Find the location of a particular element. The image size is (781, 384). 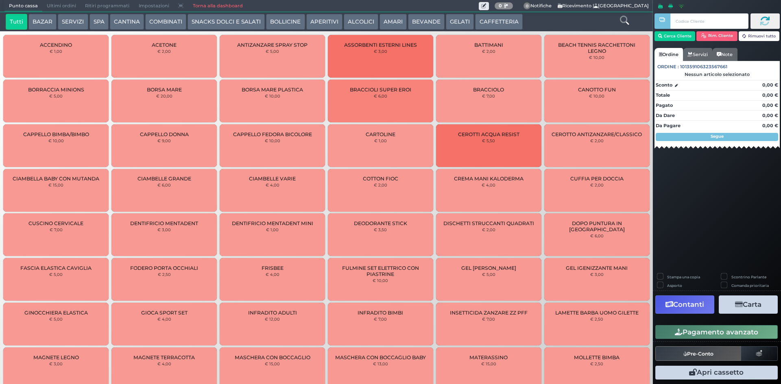

span: CIAMBELLE VARIE is located at coordinates (272, 179).